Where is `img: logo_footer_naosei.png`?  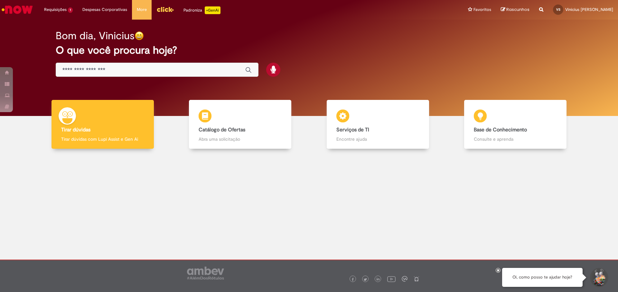
img: logo_footer_naosei.png is located at coordinates (416, 279).